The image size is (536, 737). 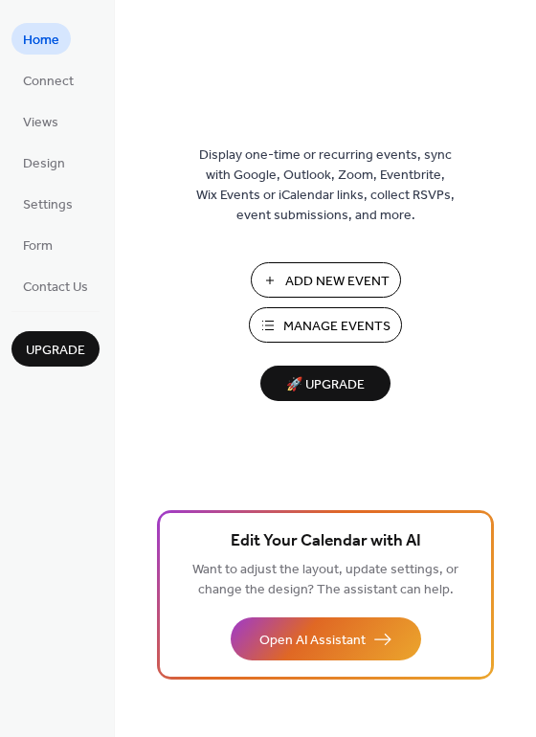 I want to click on a: Settings, so click(x=48, y=203).